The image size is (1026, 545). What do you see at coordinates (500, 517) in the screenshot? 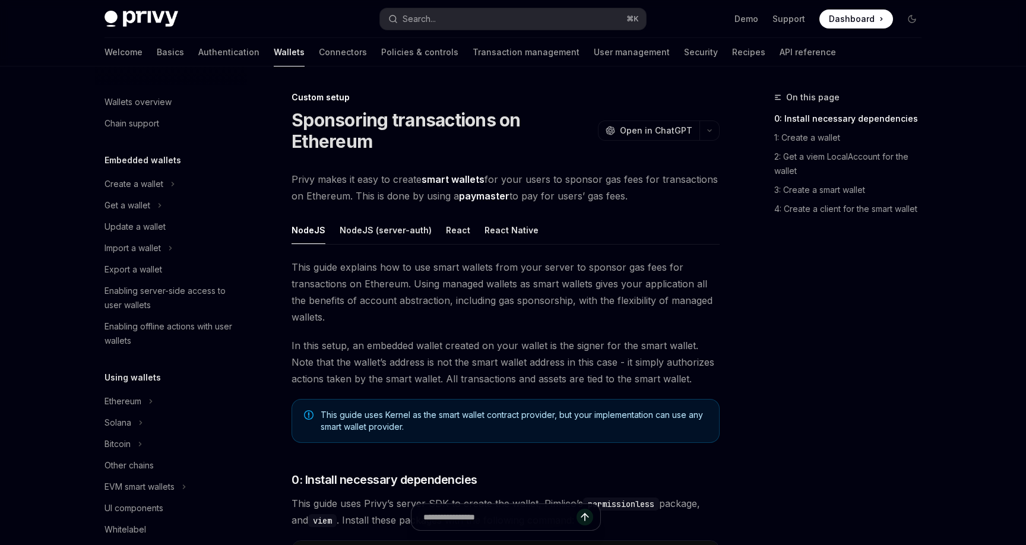
I see `input: Ask a question...` at bounding box center [500, 517].